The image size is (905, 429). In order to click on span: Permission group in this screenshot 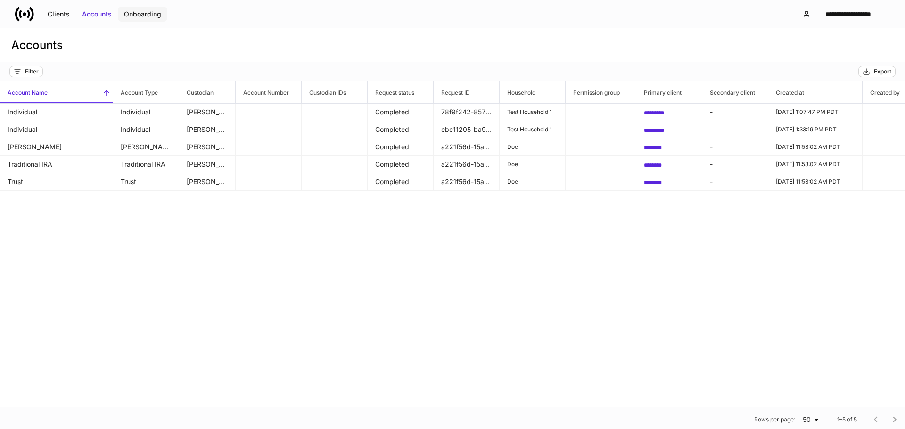, I will do `click(600, 92)`.